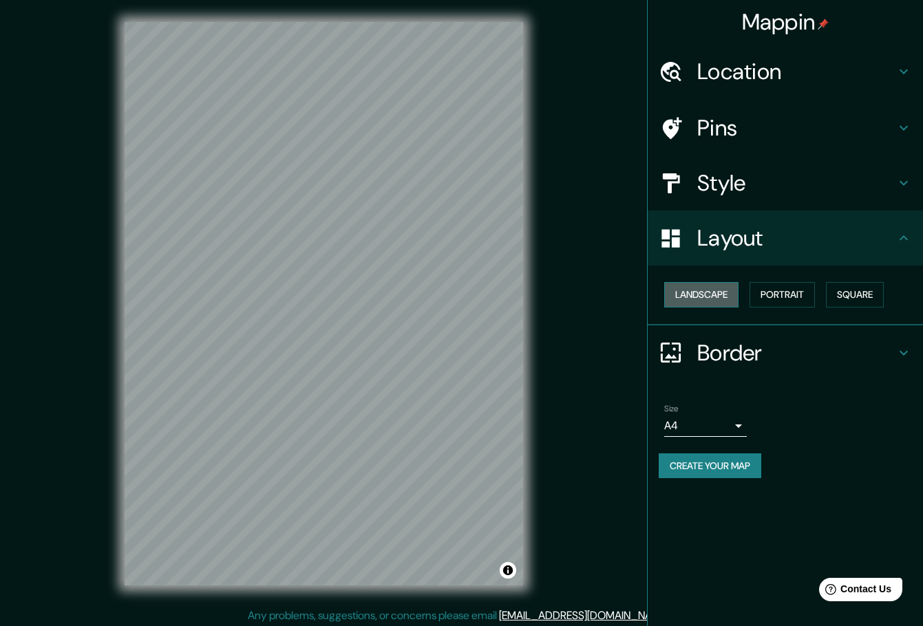 The height and width of the screenshot is (626, 923). Describe the element at coordinates (855, 295) in the screenshot. I see `button: Square` at that location.